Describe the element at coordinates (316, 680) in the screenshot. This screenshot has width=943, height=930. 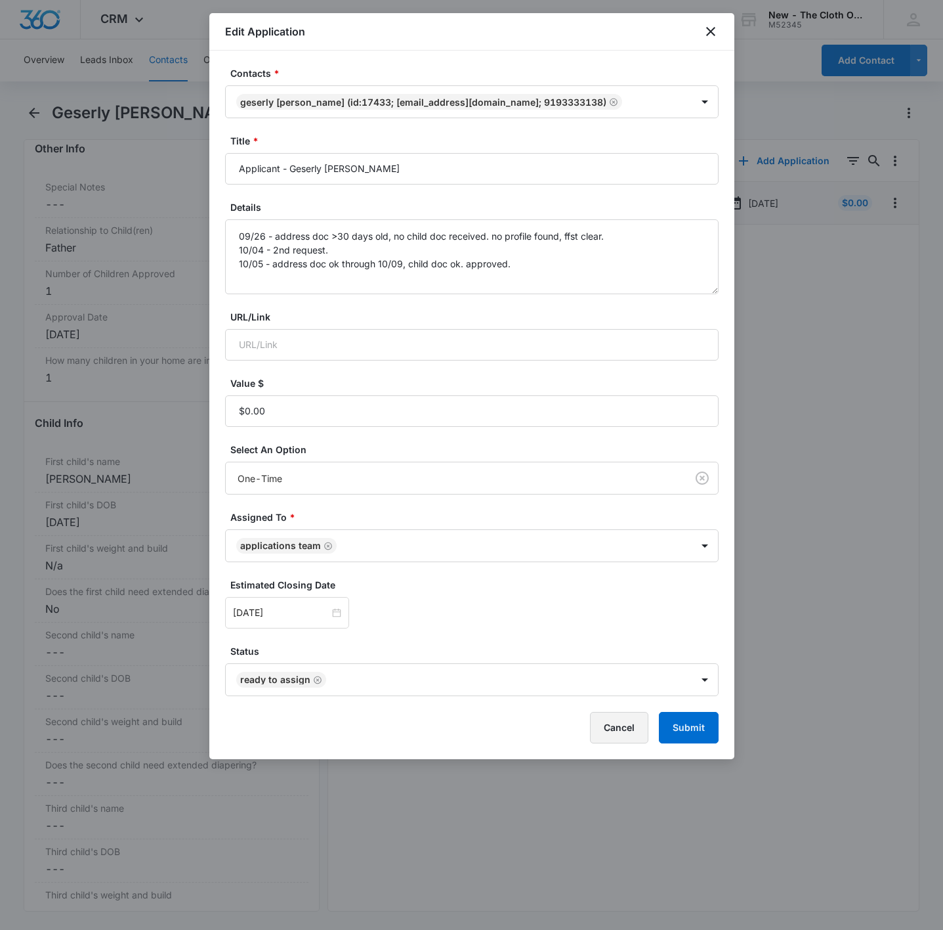
I see `div: Remove Ready to Assign` at that location.